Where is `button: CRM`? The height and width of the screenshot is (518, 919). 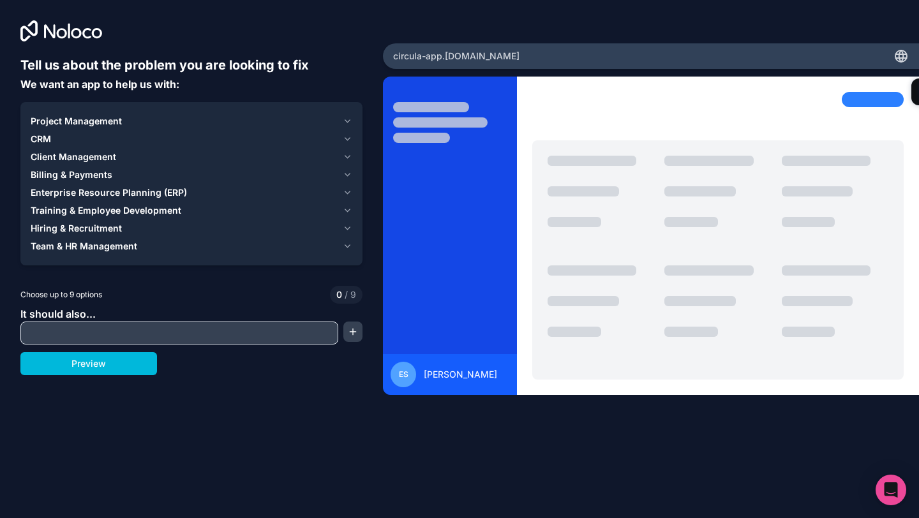 button: CRM is located at coordinates (191, 139).